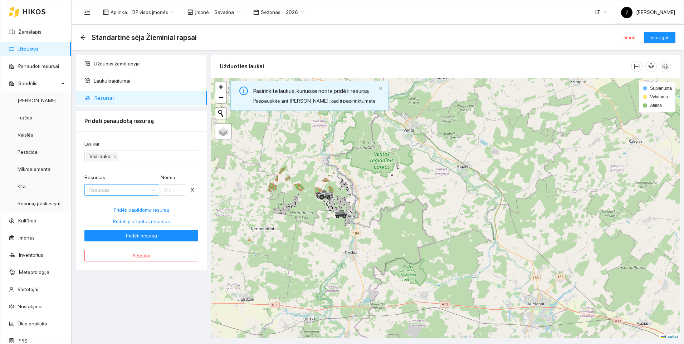 The width and height of the screenshot is (684, 344). I want to click on a: Įmonės, so click(26, 238).